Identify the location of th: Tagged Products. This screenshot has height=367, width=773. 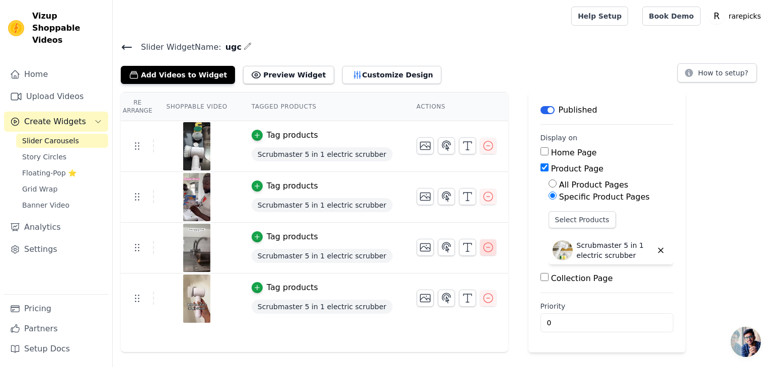
(322, 107).